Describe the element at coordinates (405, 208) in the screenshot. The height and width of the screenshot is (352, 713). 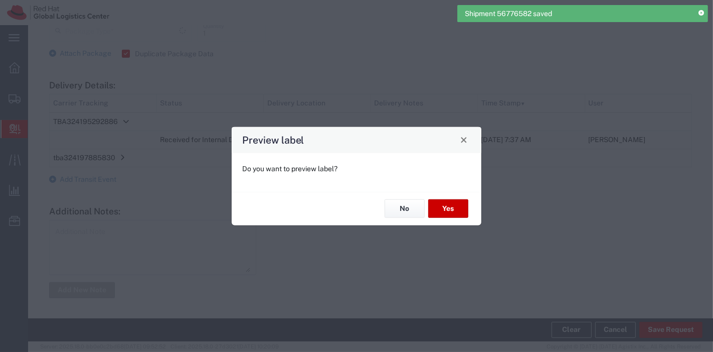
I see `button: No` at that location.